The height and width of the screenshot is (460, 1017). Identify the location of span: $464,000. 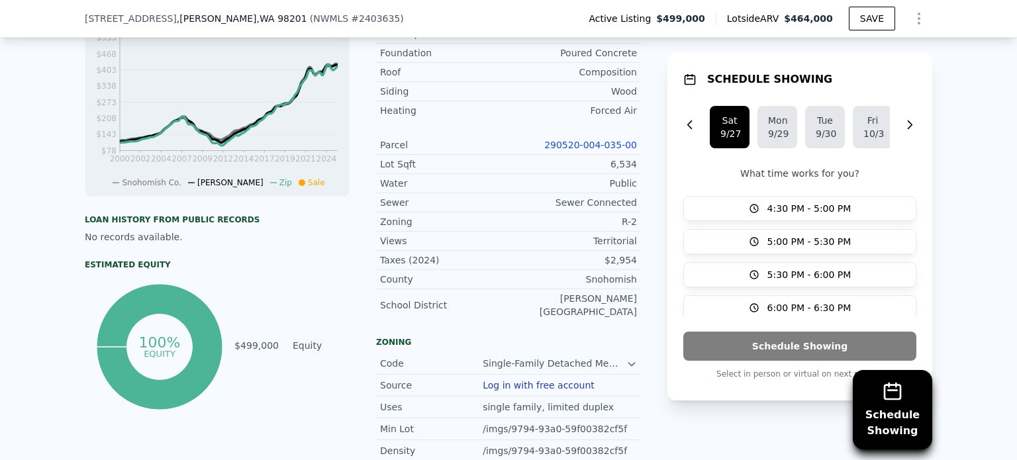
(808, 19).